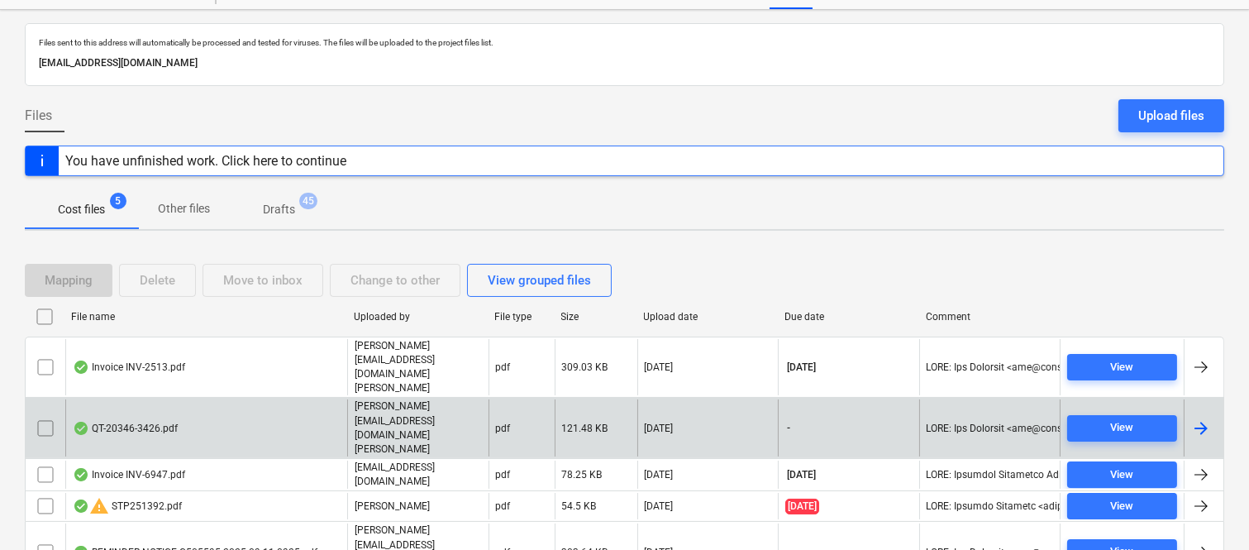 The image size is (1249, 550). I want to click on div: 309.03 KB, so click(585, 367).